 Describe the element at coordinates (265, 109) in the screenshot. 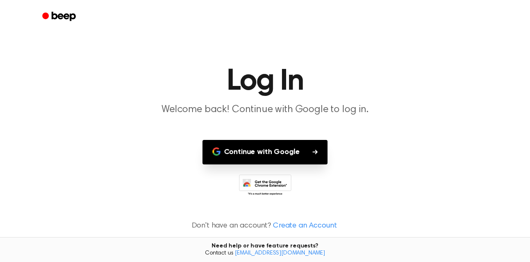

I see `p: Welcome back! Continue with Google to log in.` at that location.